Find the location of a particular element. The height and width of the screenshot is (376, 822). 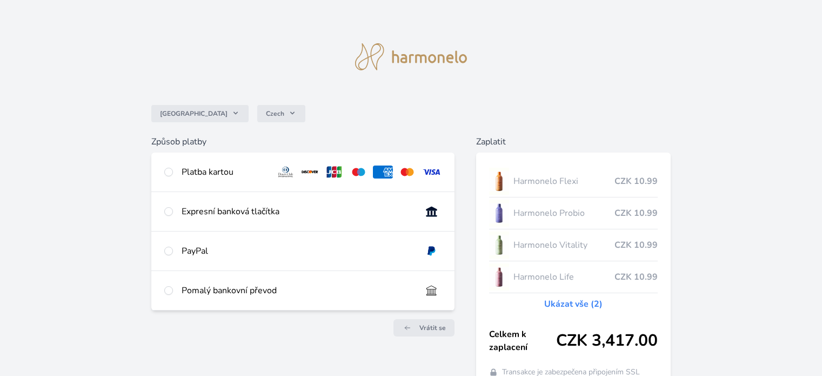

span: Harmonelo Vitality is located at coordinates (564, 245).